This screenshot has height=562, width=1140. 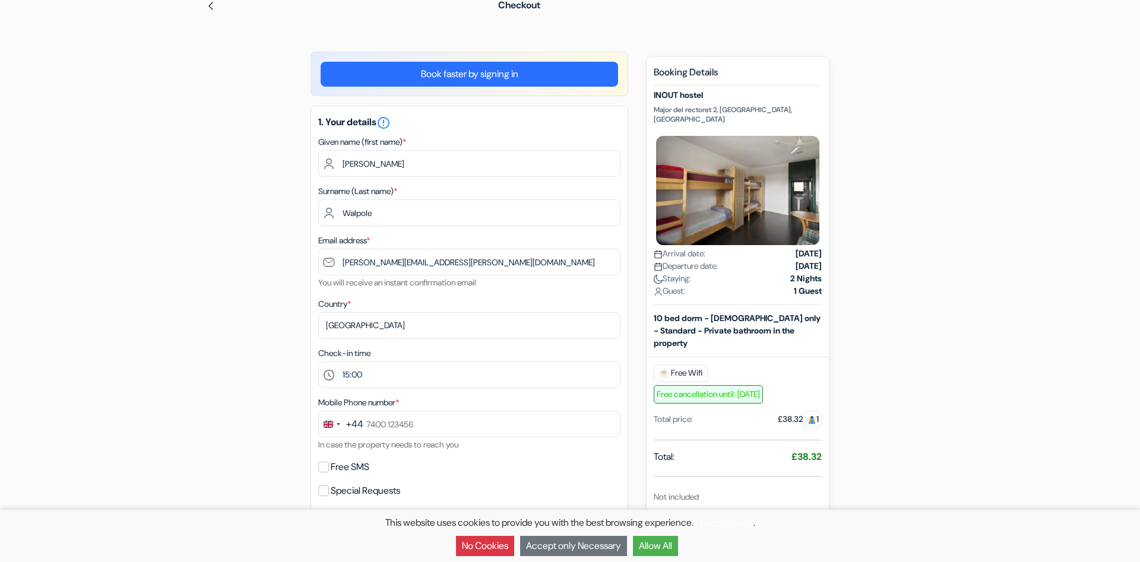 I want to click on button: Change country, selected United Kingdom (+44), so click(x=341, y=424).